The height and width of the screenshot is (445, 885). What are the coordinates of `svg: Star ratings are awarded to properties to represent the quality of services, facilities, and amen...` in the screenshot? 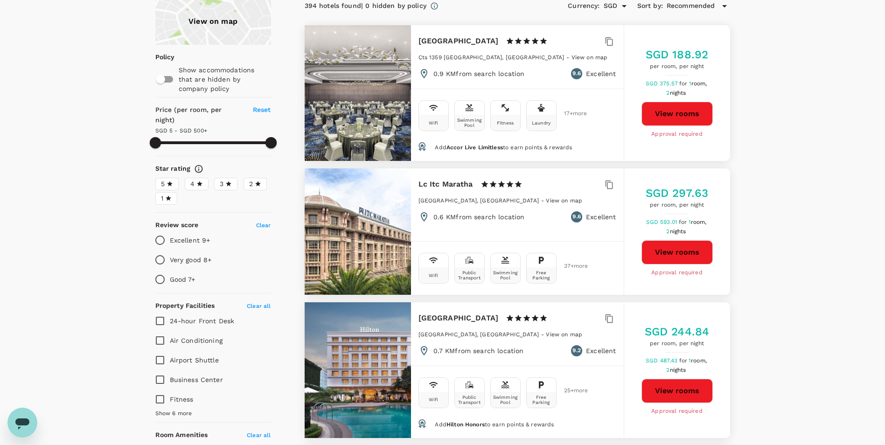 It's located at (199, 169).